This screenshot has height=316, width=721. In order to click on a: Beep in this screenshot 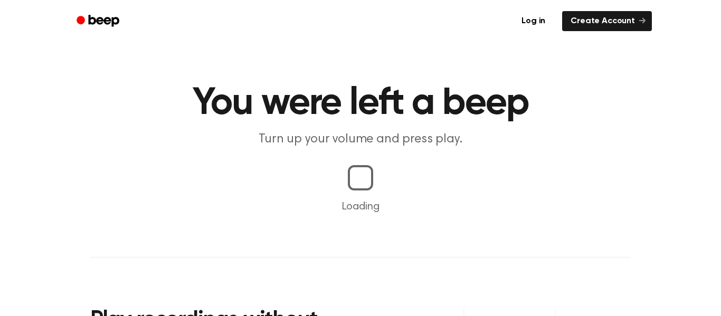, I will do `click(99, 21)`.